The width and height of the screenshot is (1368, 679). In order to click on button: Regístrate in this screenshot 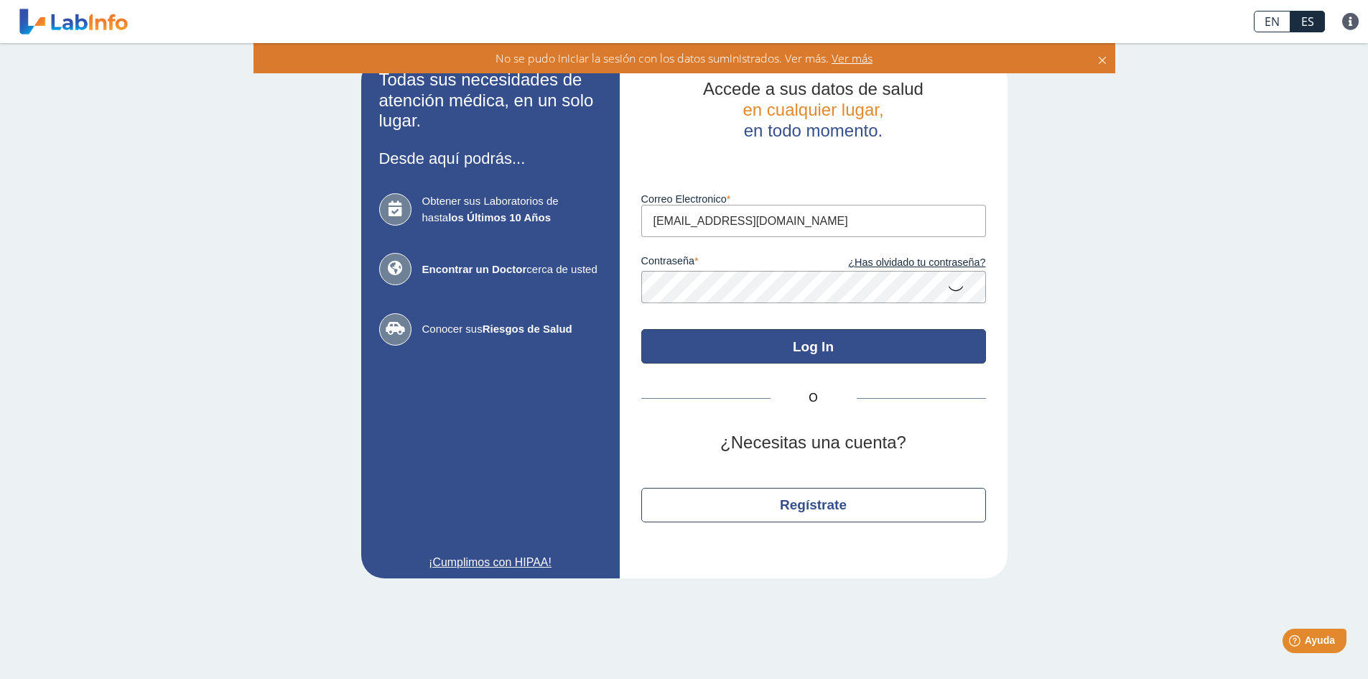, I will do `click(814, 505)`.